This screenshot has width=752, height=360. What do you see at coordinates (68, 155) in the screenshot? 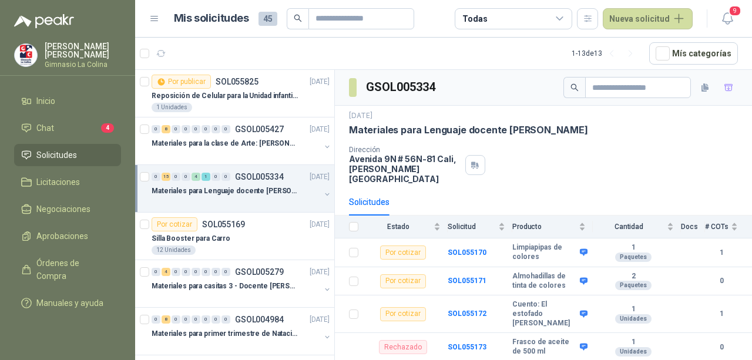
I see `a: Solicitudes` at bounding box center [68, 155].